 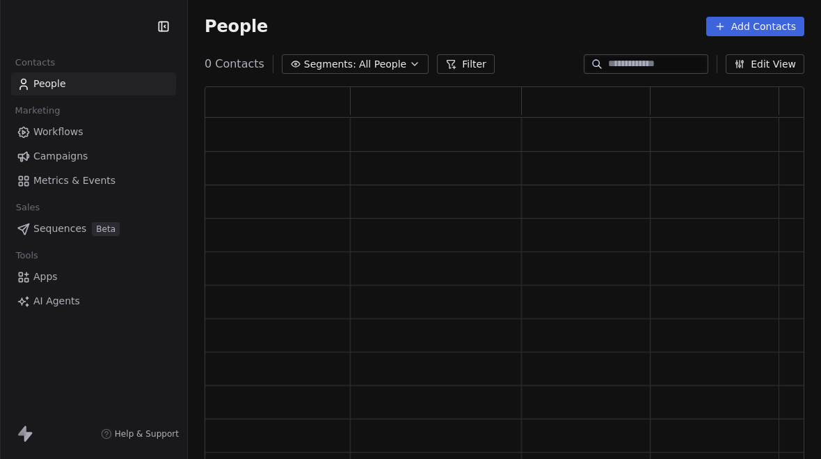 What do you see at coordinates (26, 255) in the screenshot?
I see `span: Tools` at bounding box center [26, 255].